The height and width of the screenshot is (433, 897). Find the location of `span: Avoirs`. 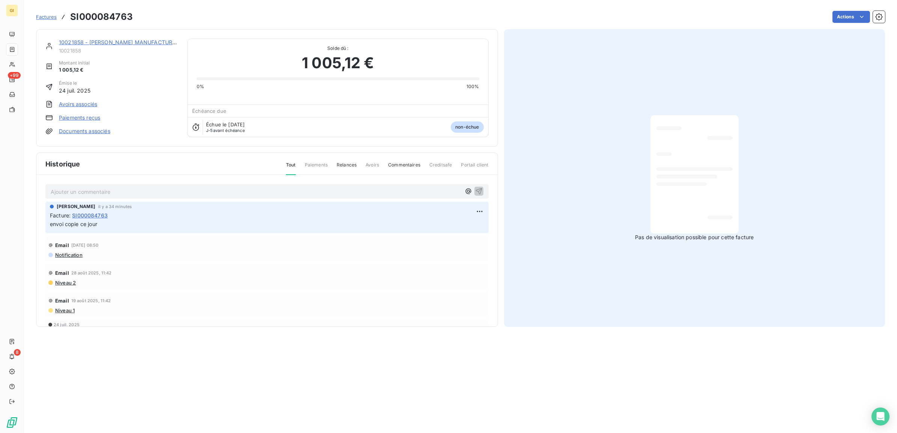

span: Avoirs is located at coordinates (372, 168).